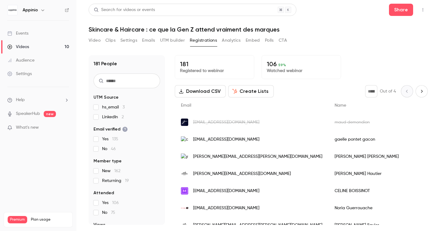 The height and width of the screenshot is (231, 440). I want to click on div: Audience, so click(21, 60).